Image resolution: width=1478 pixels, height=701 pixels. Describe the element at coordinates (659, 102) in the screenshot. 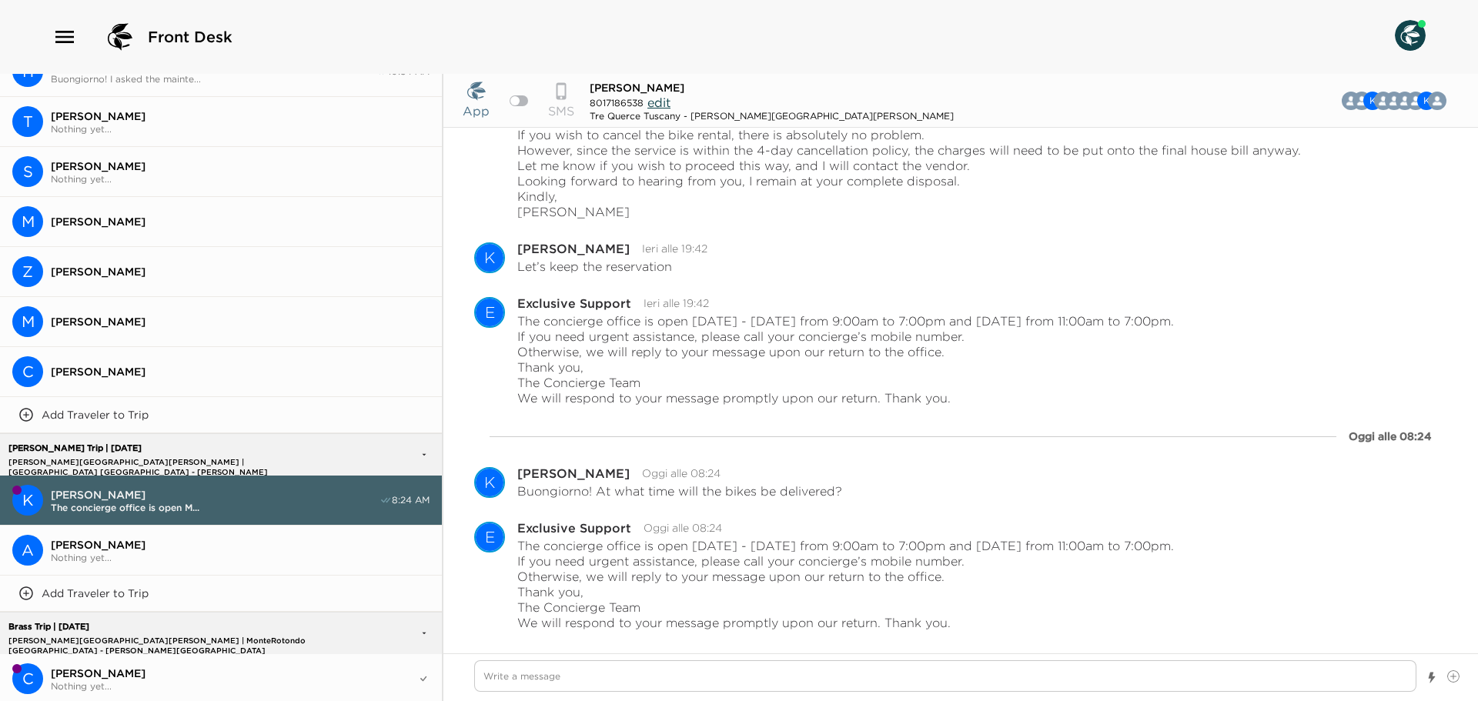

I see `span: edit` at that location.